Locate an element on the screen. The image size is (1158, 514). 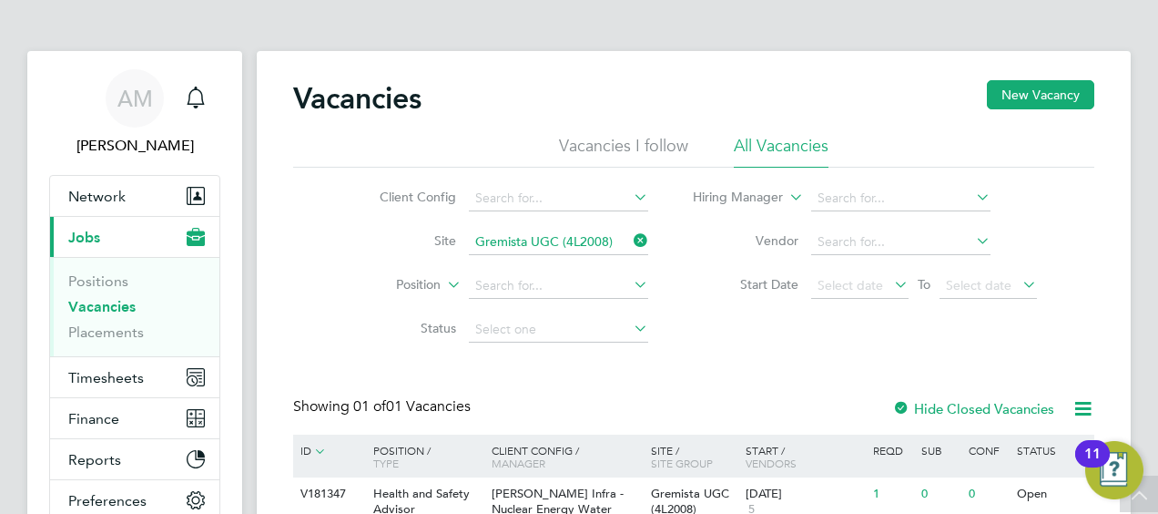
span: Timesheets is located at coordinates (106, 377).